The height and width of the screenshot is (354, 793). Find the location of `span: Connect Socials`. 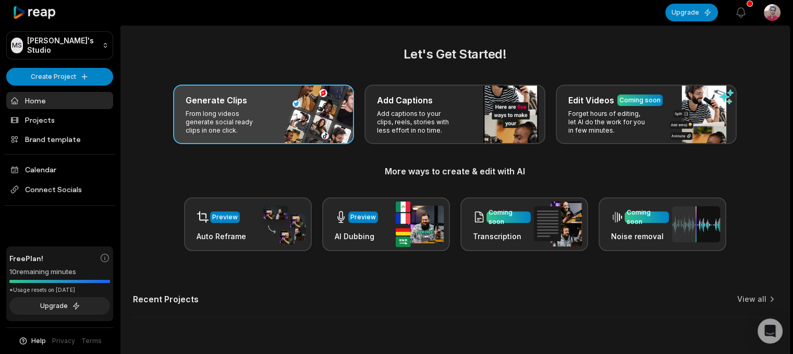

span: Connect Socials is located at coordinates (59, 189).